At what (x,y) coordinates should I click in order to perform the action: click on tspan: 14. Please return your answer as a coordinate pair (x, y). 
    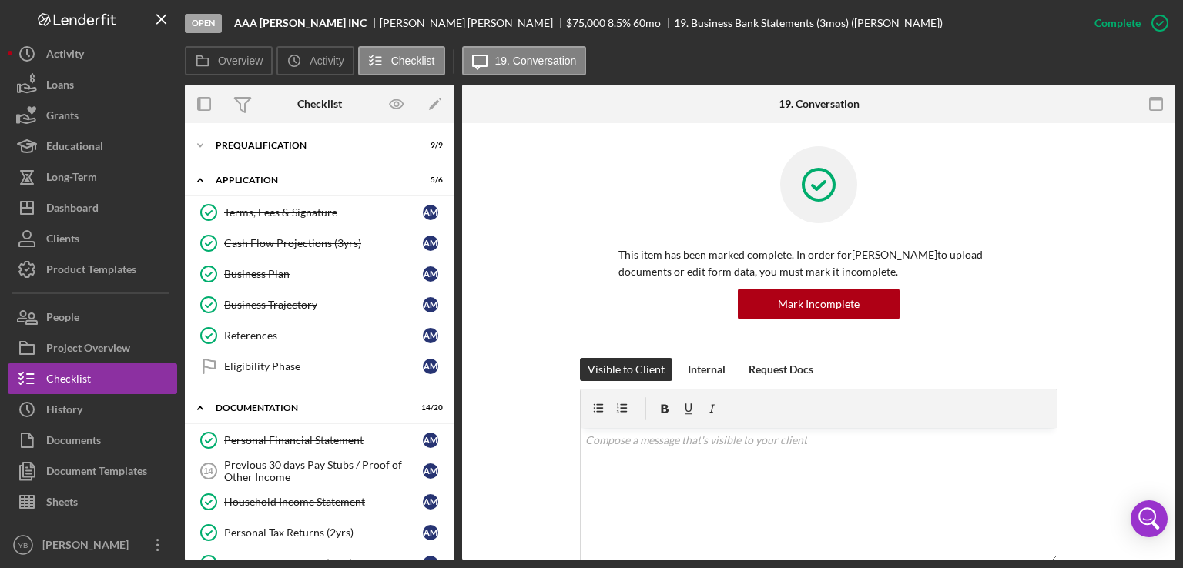
    Looking at the image, I should click on (208, 471).